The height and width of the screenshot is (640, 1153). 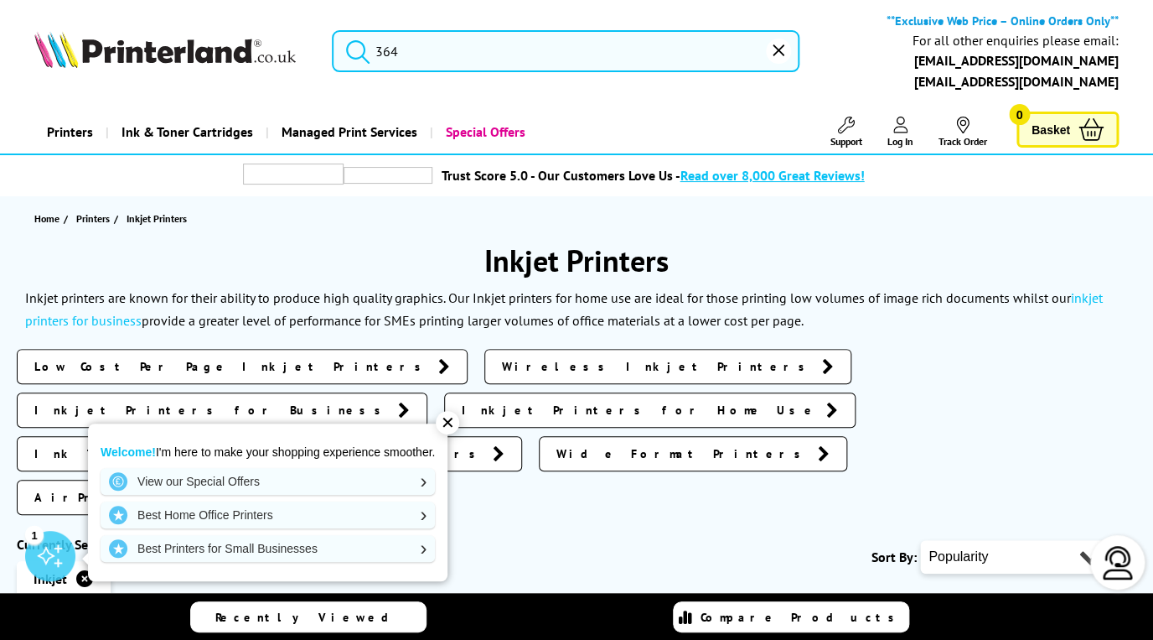 What do you see at coordinates (802, 617) in the screenshot?
I see `span: Compare Products` at bounding box center [802, 617].